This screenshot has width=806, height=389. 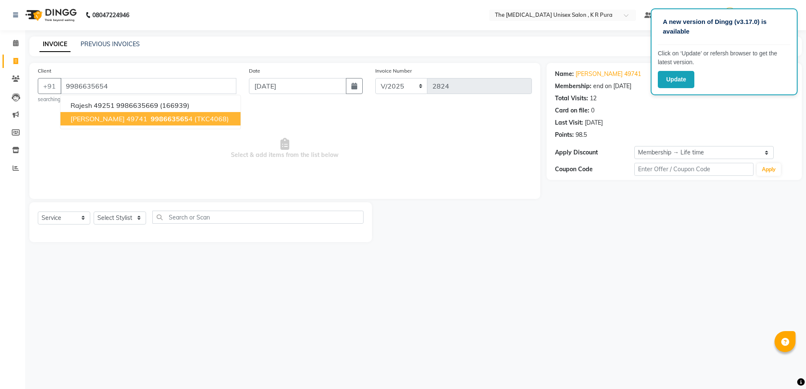 What do you see at coordinates (594, 152) in the screenshot?
I see `div: Apply Discount` at bounding box center [594, 152].